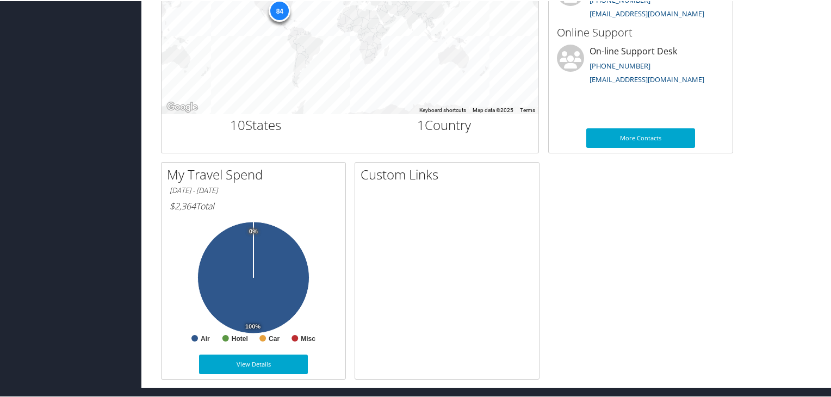  I want to click on a: Open this area in Google Maps (opens a new window), so click(182, 106).